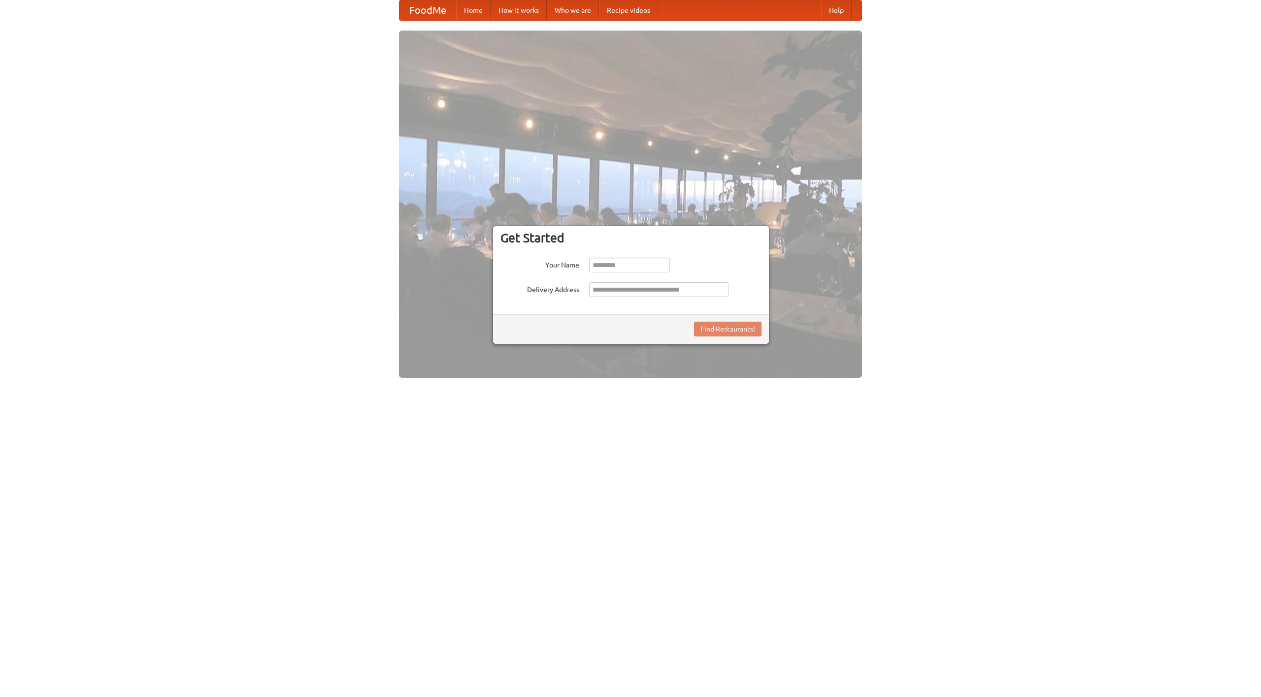 This screenshot has width=1261, height=697. What do you see at coordinates (727, 329) in the screenshot?
I see `button: Find Restaurants!` at bounding box center [727, 329].